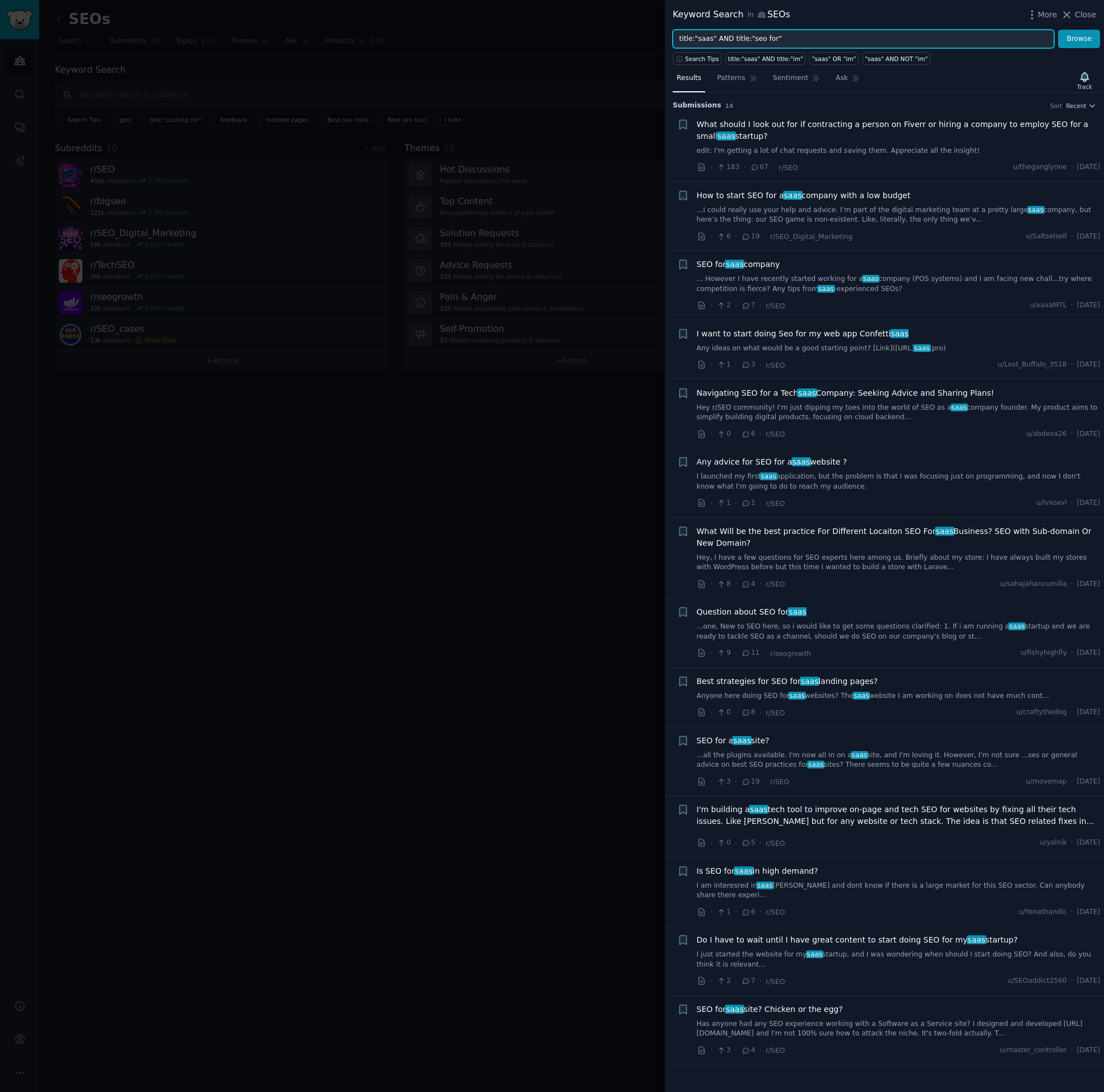 This screenshot has height=1092, width=1104. What do you see at coordinates (770, 1010) in the screenshot?
I see `a: SEO forsaassite? Chicken or the egg?` at bounding box center [770, 1010].